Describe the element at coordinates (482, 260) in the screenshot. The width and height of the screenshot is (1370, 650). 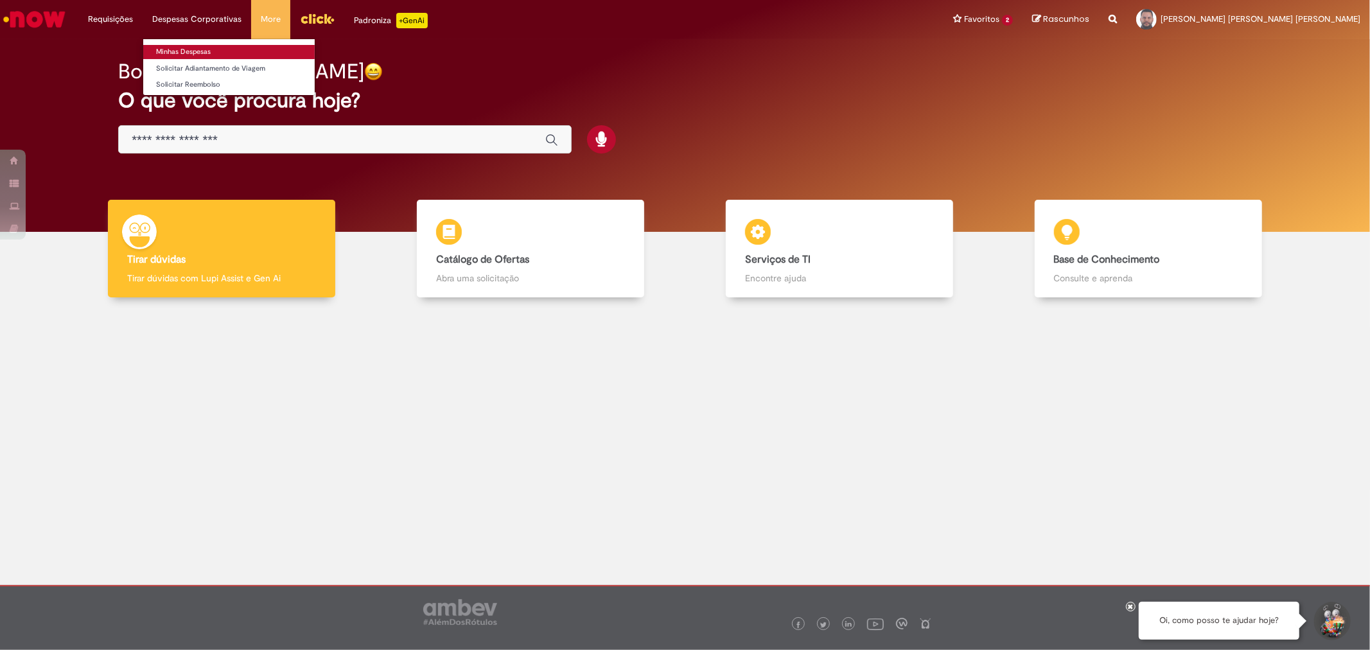
I see `b: Catálogo de Ofertas` at that location.